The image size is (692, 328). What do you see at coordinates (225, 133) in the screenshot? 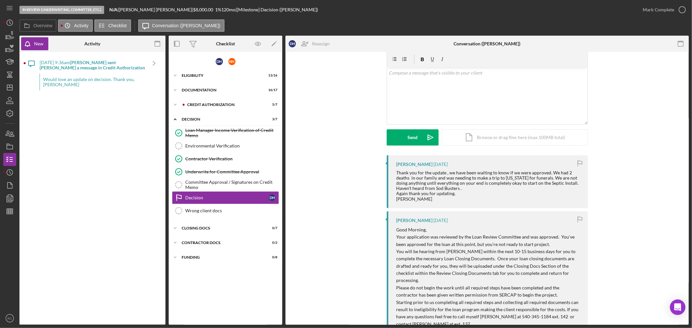
I see `a: Loan Manager Income Verification of Credit Memo` at bounding box center [225, 133].